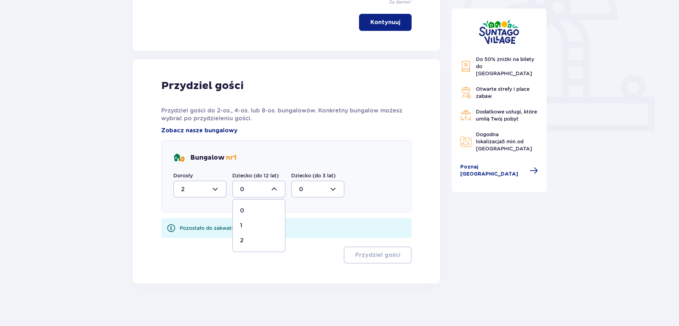 The height and width of the screenshot is (326, 679). I want to click on label: Dziecko (do 12 lat), so click(255, 176).